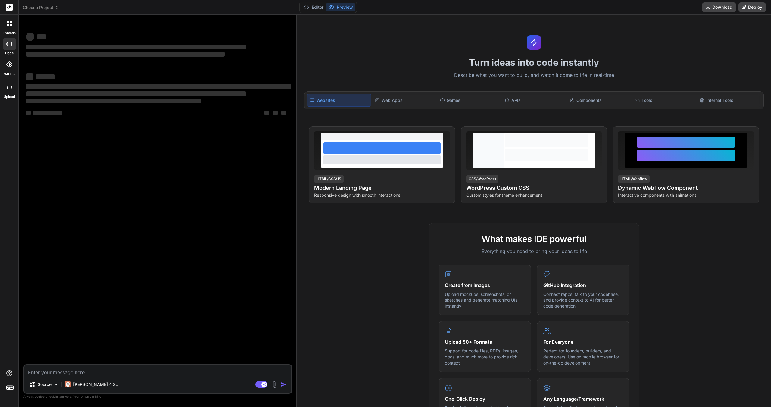 The width and height of the screenshot is (771, 407). Describe the element at coordinates (485, 399) in the screenshot. I see `h4: One-Click Deploy` at that location.